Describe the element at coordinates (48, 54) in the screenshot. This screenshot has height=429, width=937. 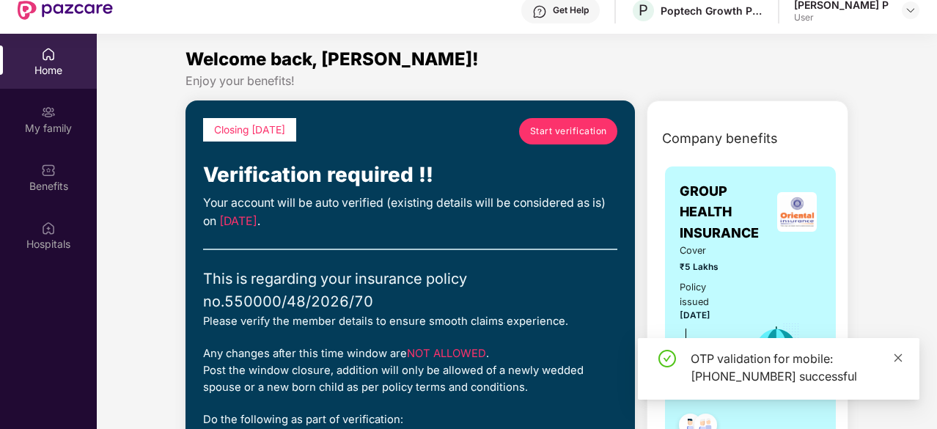
I see `img: svg+xml;base64,PHN2ZyBpZD0iSG9tZSIgeG1sbnM9Imh0dHA6Ly93d3cudzMub3JnLzIwMDAvc3ZnIiB3aWR0aD0iMjAiIG...` at that location.